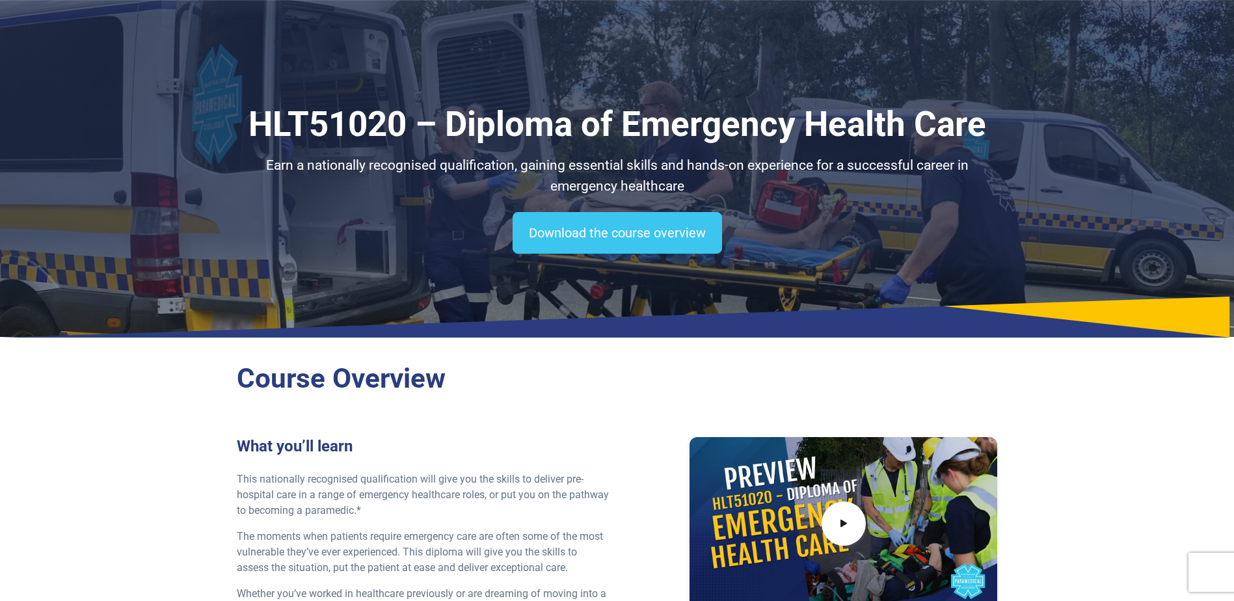 This screenshot has height=601, width=1234. What do you see at coordinates (617, 379) in the screenshot?
I see `h2: Course Overview` at bounding box center [617, 379].